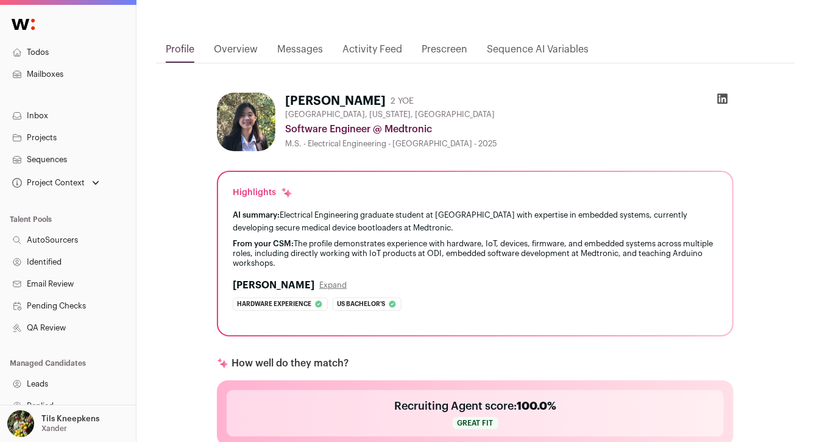  I want to click on img: edb2188f8128a62577303ccd5b3b2b0b38dfba9cc4ec7bc93d8c4de3befa8865.jpg, so click(246, 122).